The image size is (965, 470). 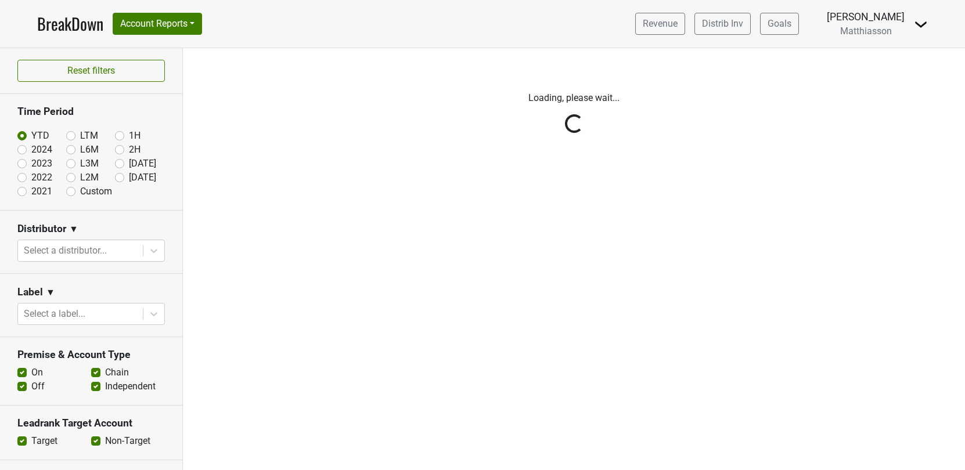 I want to click on a: Distrib Inv, so click(x=722, y=24).